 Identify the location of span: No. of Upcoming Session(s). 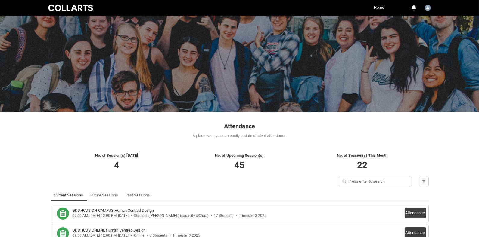
(239, 156).